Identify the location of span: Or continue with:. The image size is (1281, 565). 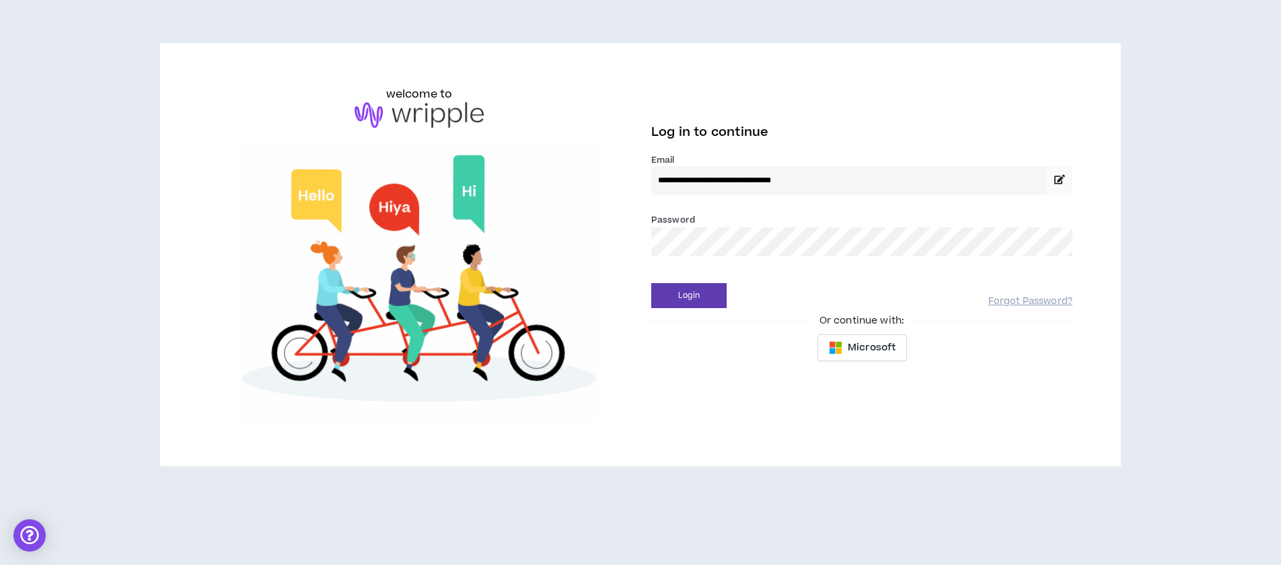
(862, 321).